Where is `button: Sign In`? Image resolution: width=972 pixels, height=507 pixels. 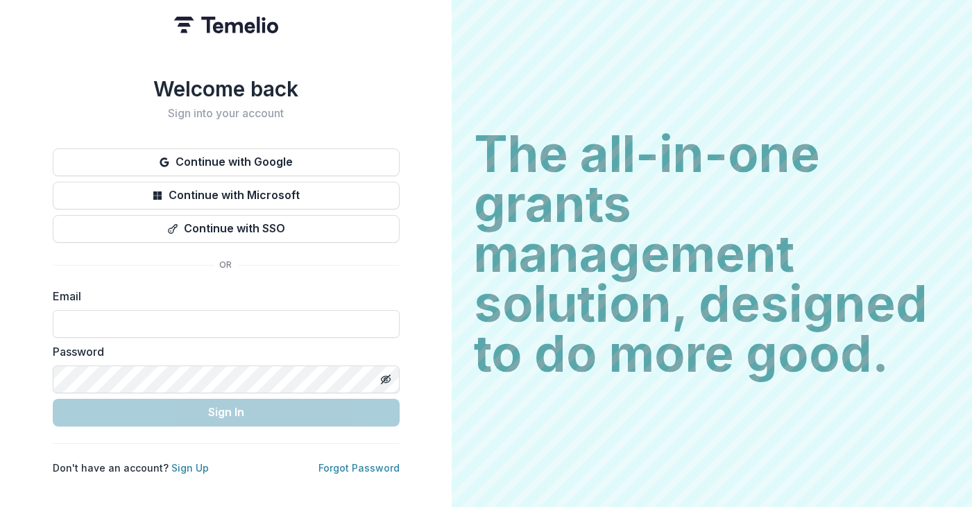
button: Sign In is located at coordinates (226, 413).